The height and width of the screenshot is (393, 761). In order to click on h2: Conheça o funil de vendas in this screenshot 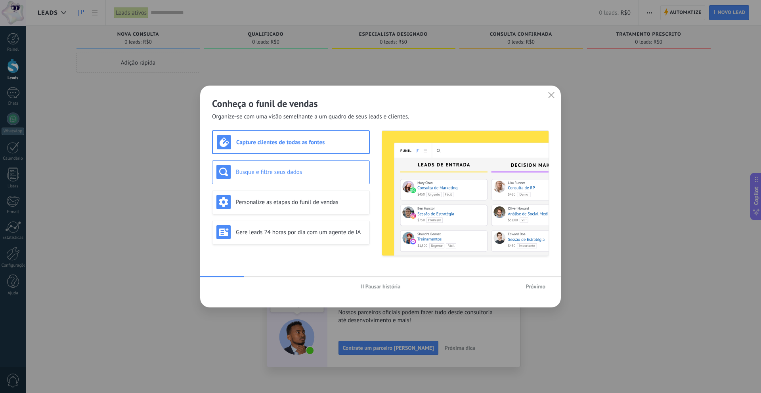, I will do `click(381, 103)`.